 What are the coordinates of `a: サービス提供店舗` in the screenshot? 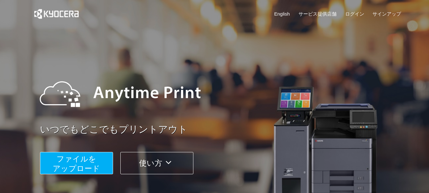 It's located at (317, 14).